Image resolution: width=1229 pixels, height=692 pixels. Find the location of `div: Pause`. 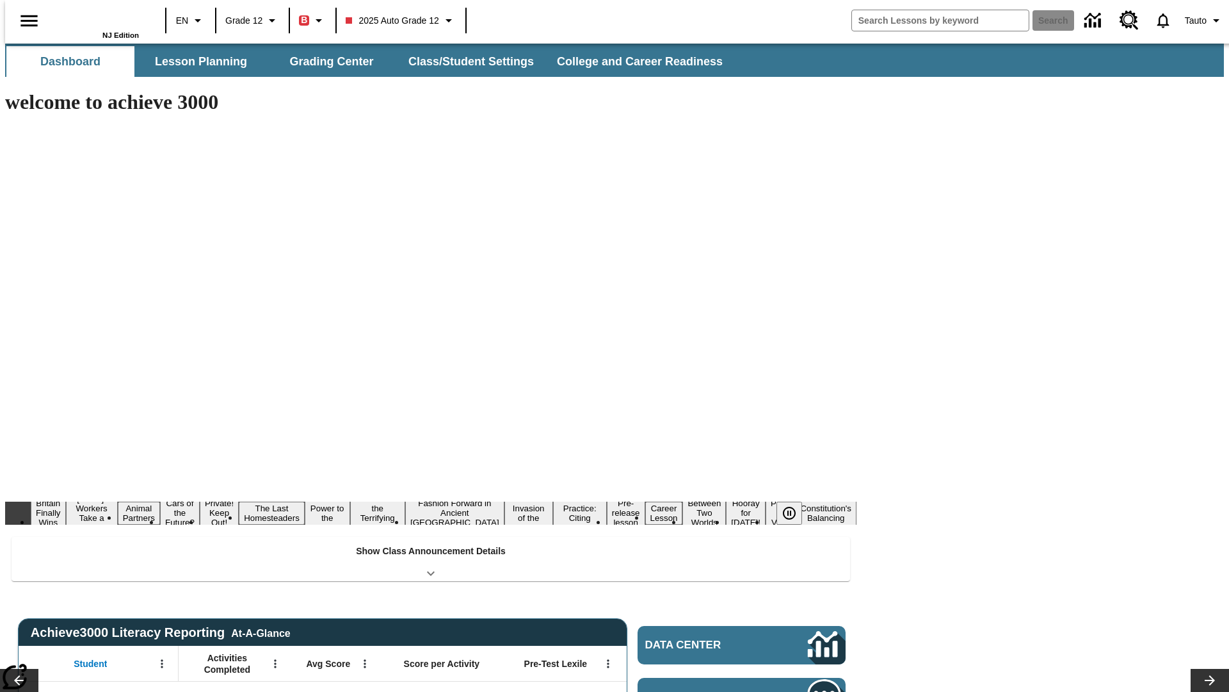

div: Pause is located at coordinates (796, 513).